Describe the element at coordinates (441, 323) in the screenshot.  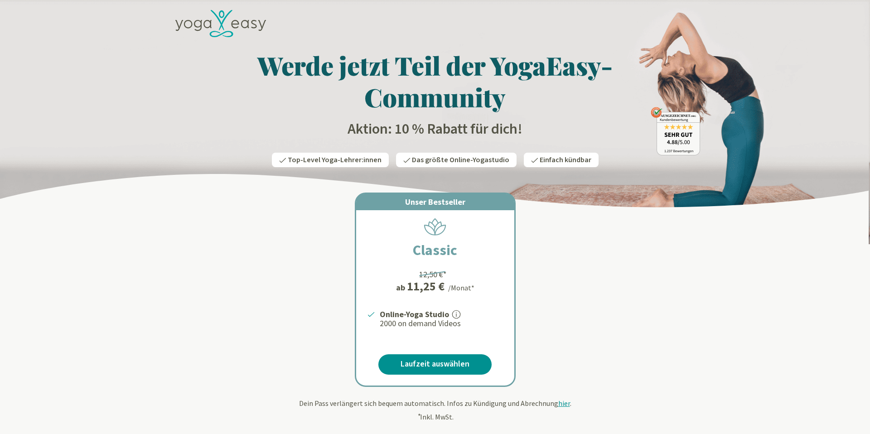
I see `p: 2000 on demand Videos` at that location.